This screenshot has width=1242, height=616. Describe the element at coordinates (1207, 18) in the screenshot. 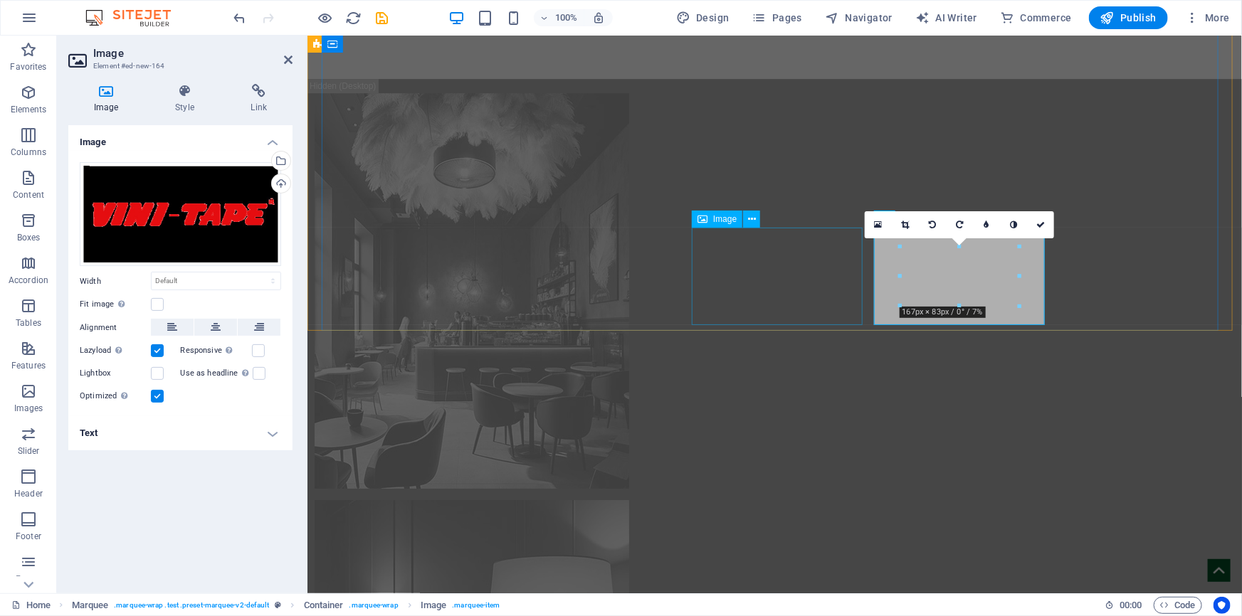

I see `span: More` at that location.